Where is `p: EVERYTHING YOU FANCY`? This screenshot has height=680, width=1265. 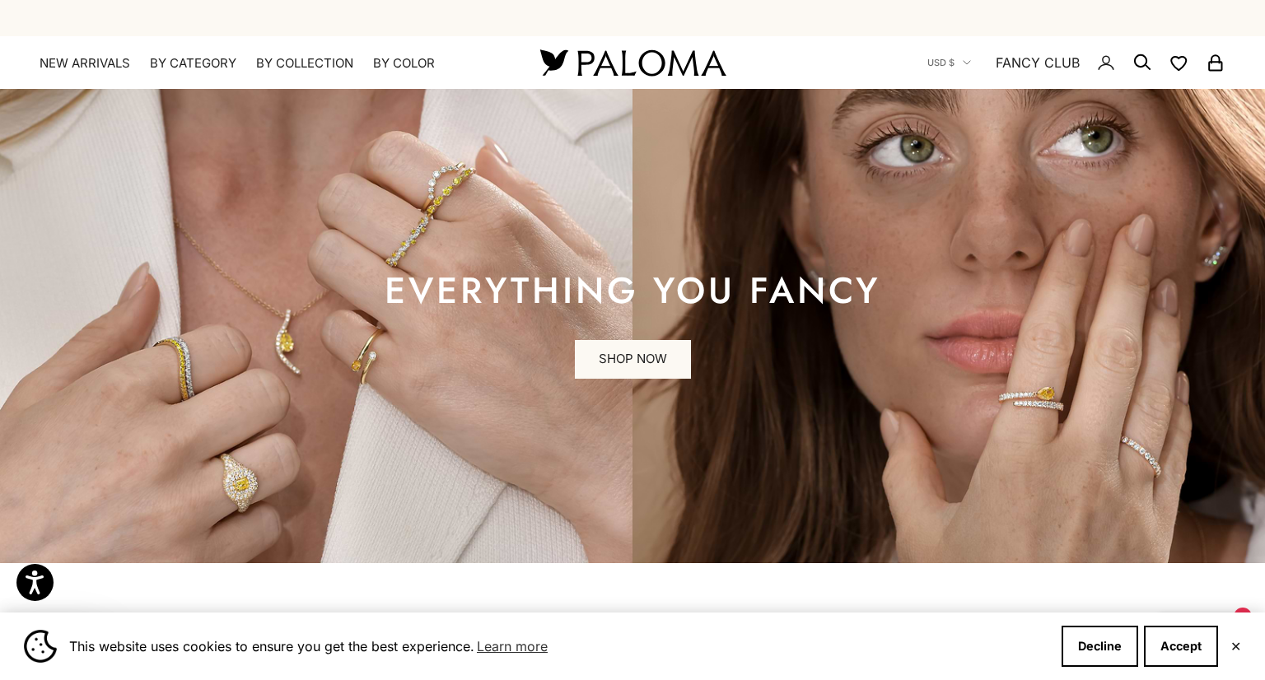
p: EVERYTHING YOU FANCY is located at coordinates (633, 291).